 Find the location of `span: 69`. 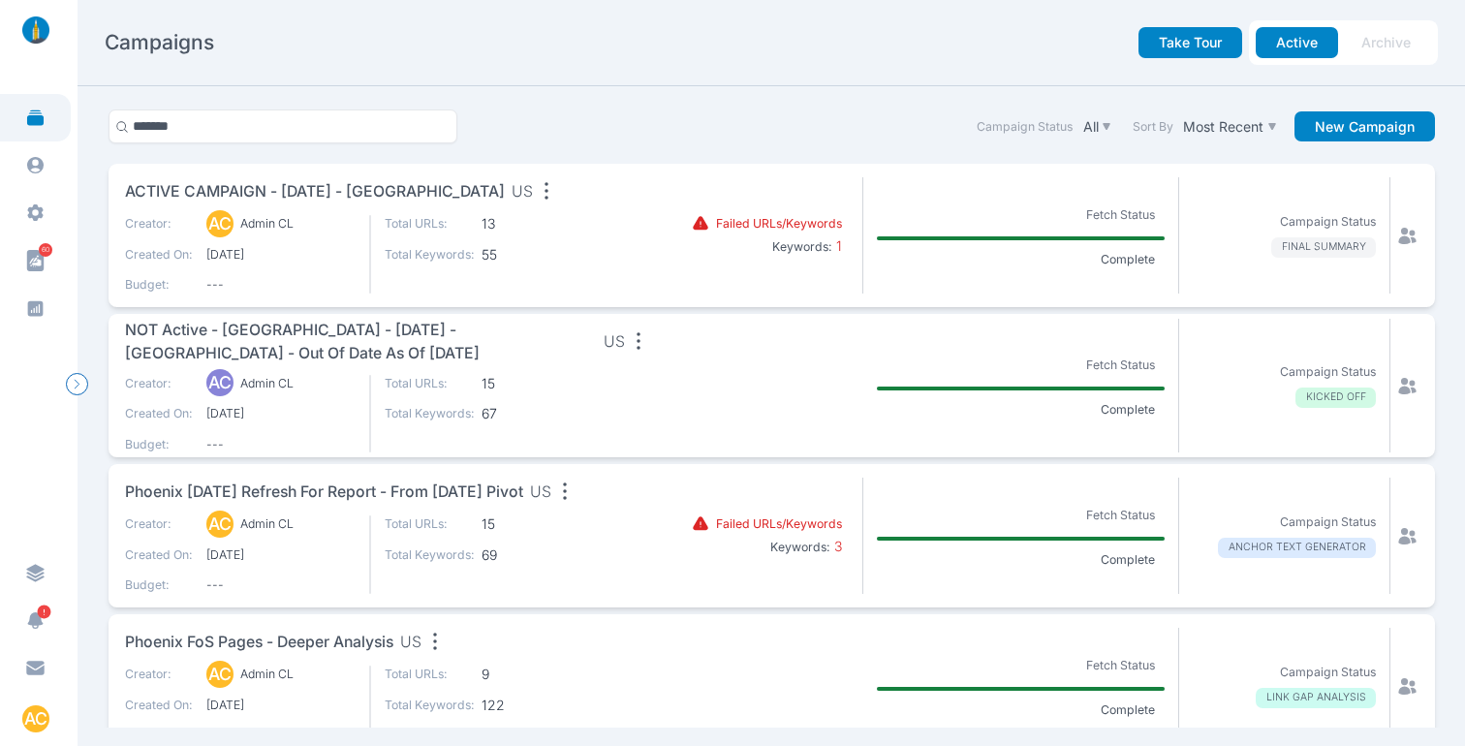

span: 69 is located at coordinates (526, 555).